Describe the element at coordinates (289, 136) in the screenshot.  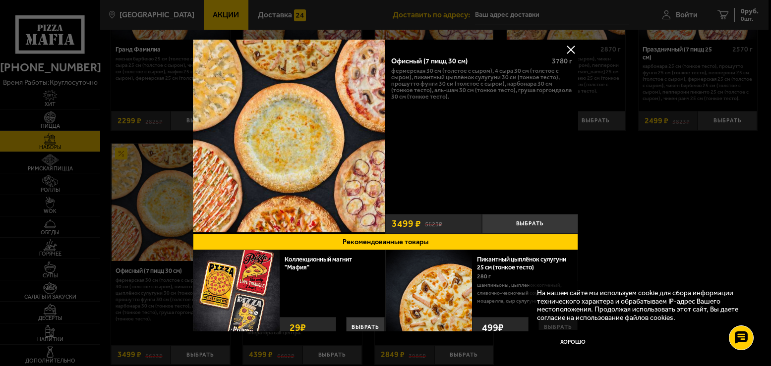
I see `img: Офисный (7 пицц 30 см)` at that location.